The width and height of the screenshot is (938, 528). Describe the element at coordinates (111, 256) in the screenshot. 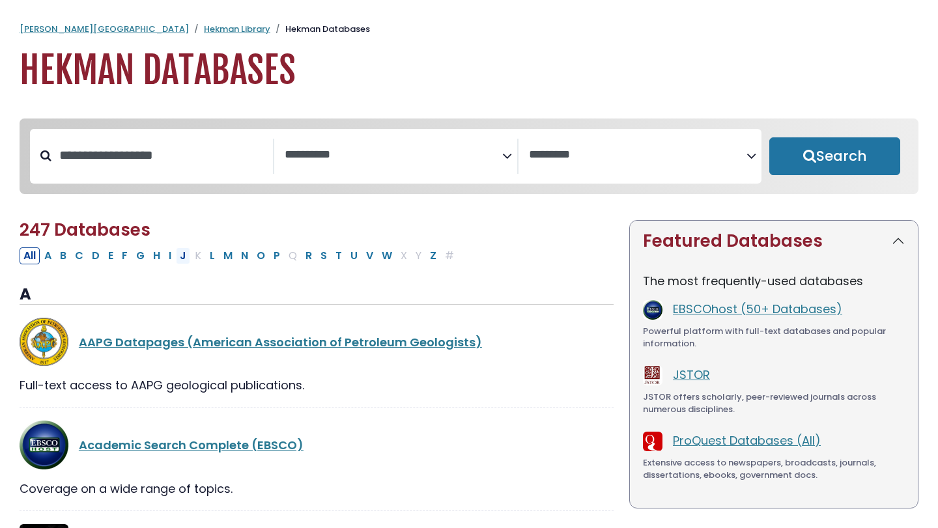

I see `button: Filter Results E` at that location.